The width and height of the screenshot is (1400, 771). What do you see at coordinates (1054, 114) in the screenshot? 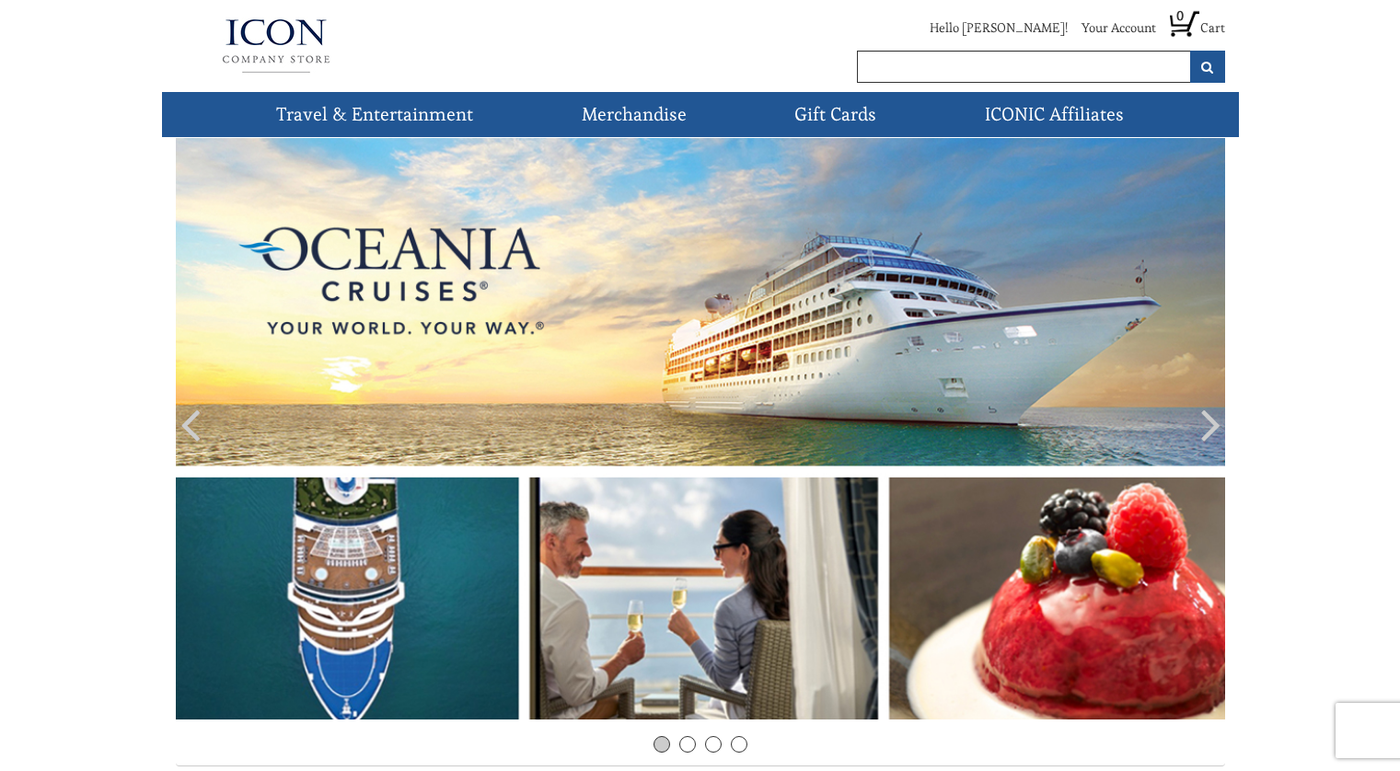
I see `a: ICONIC Affiliates` at bounding box center [1054, 114].